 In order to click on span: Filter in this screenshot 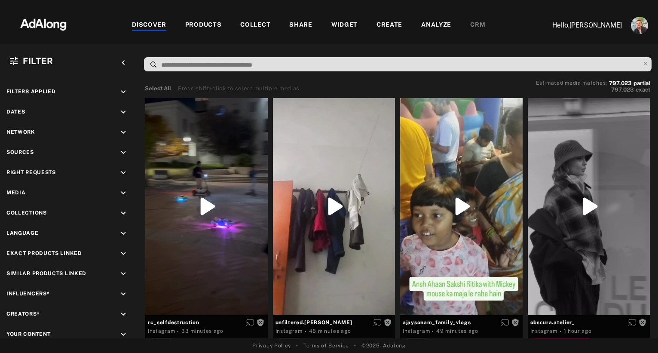, I will do `click(38, 61)`.